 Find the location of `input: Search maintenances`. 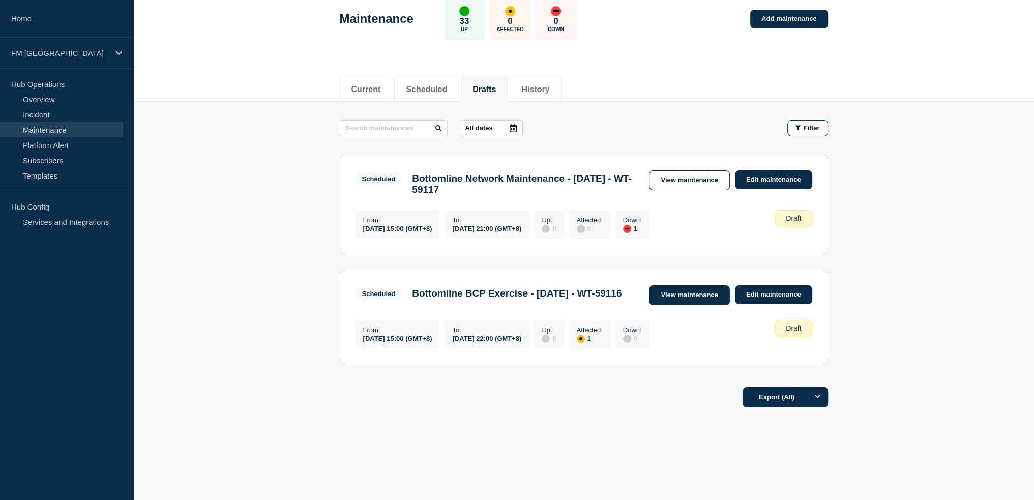

input: Search maintenances is located at coordinates (393, 128).